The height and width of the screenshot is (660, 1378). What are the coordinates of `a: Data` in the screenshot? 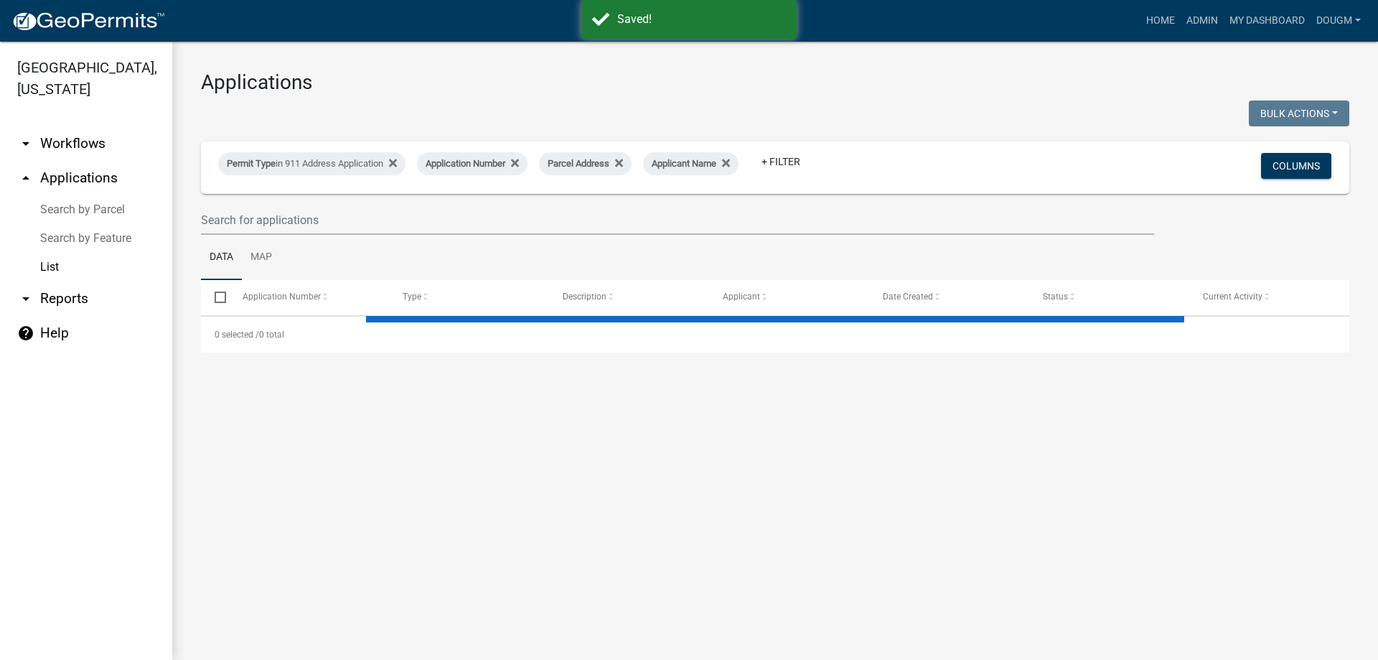 It's located at (221, 258).